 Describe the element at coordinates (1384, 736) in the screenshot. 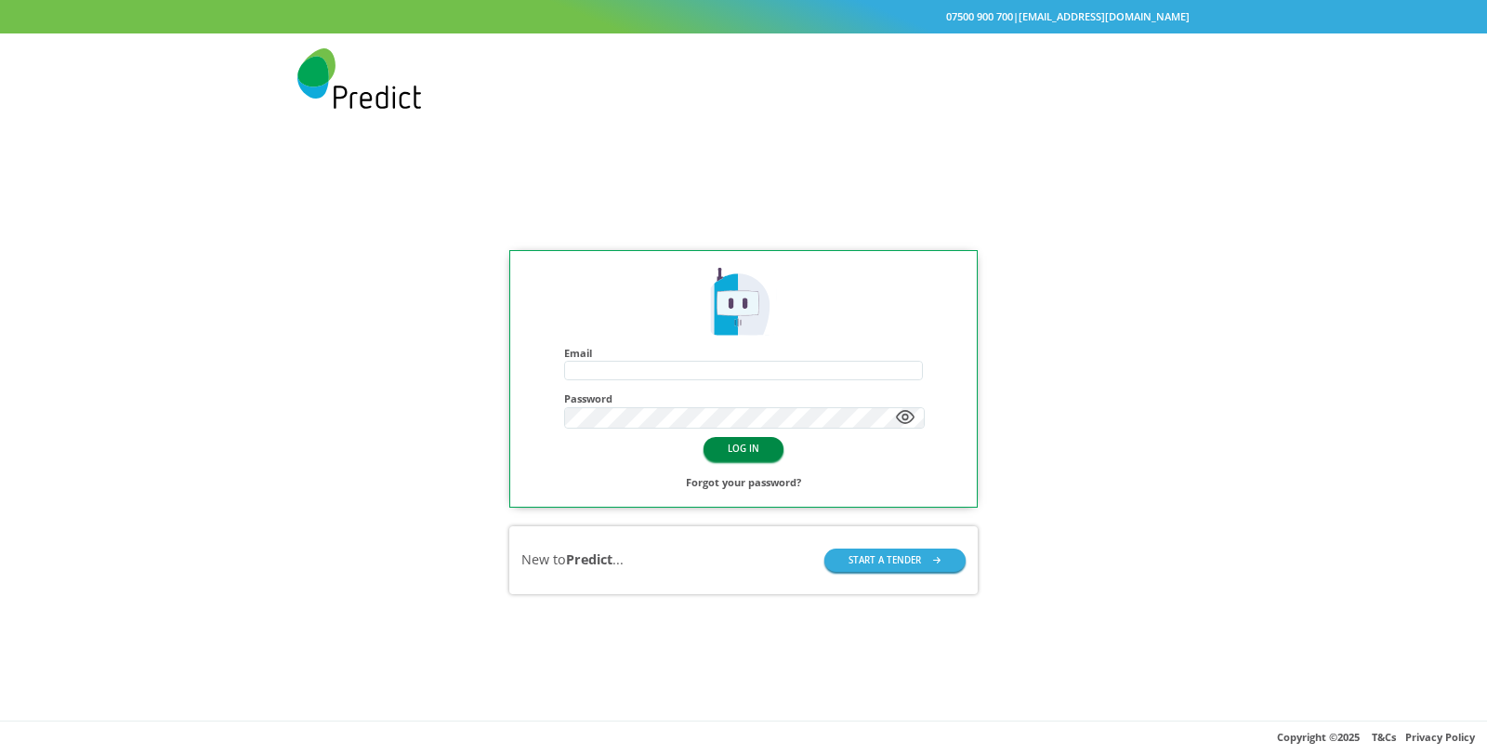

I see `a: T&Cs` at that location.